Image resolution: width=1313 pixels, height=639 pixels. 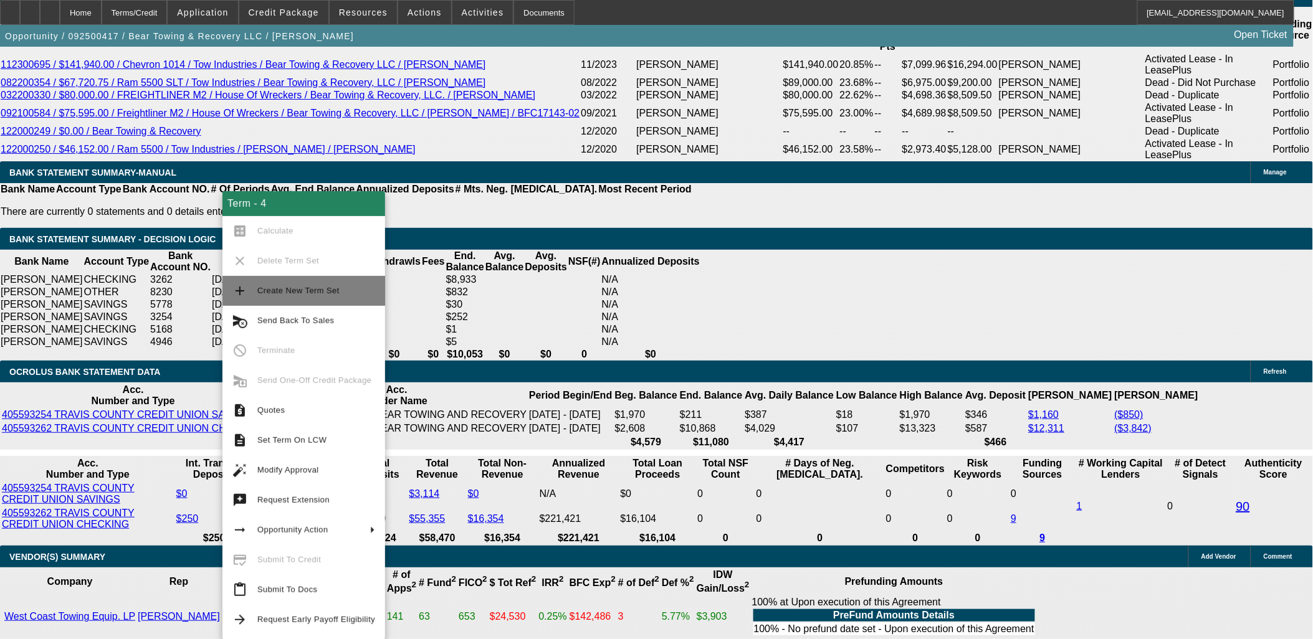 What do you see at coordinates (646, 429) in the screenshot?
I see `td: $2,608` at bounding box center [646, 429].